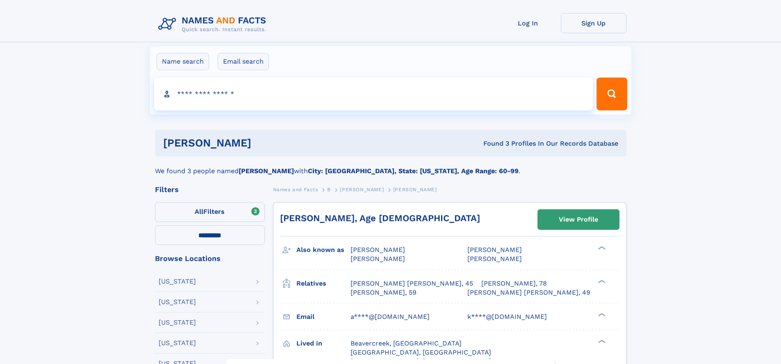 This screenshot has width=781, height=364. I want to click on a: Log In, so click(528, 23).